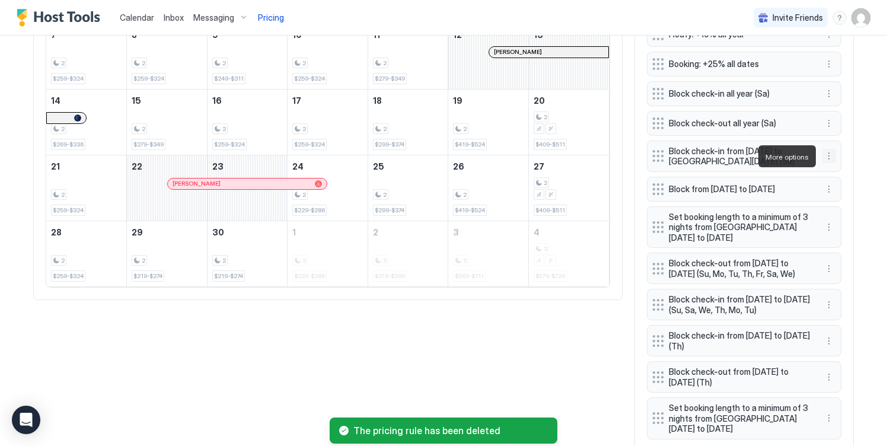  What do you see at coordinates (539, 166) in the screenshot?
I see `span: 27` at bounding box center [539, 166].